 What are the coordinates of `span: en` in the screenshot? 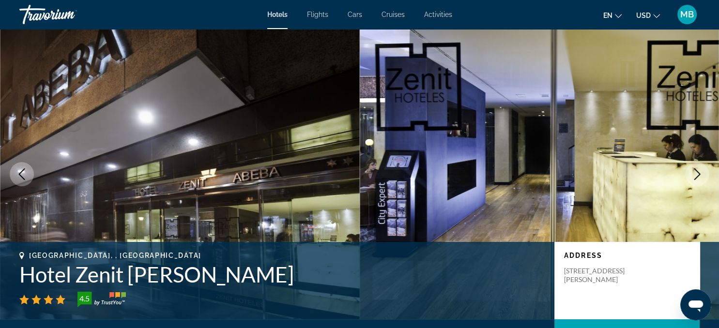 It's located at (608, 16).